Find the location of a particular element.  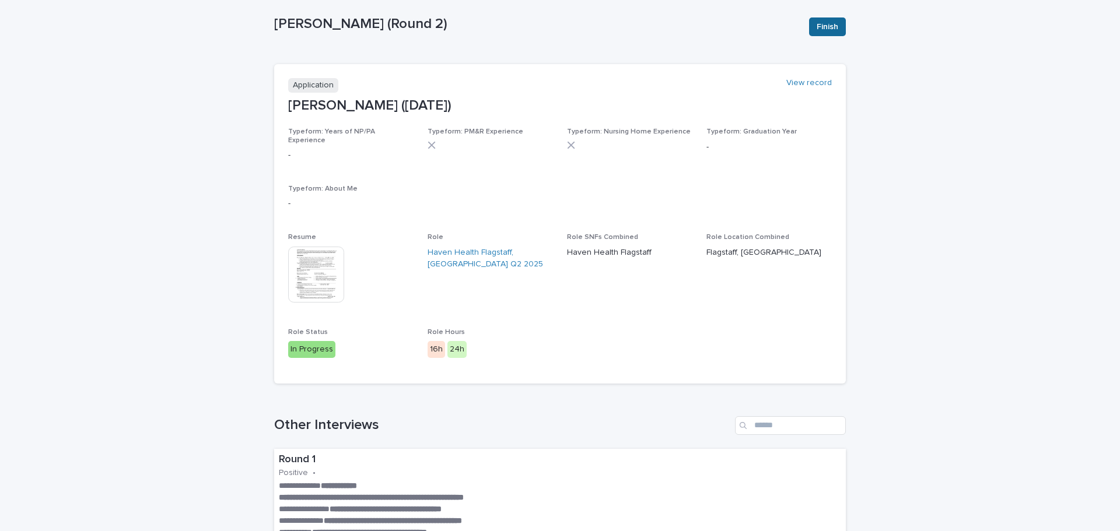

span: Typeform: About Me is located at coordinates (323, 189).